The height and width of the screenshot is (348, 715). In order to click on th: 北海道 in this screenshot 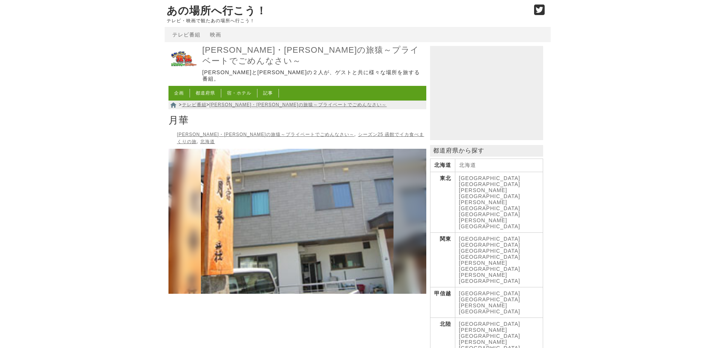, I will do `click(443, 166)`.